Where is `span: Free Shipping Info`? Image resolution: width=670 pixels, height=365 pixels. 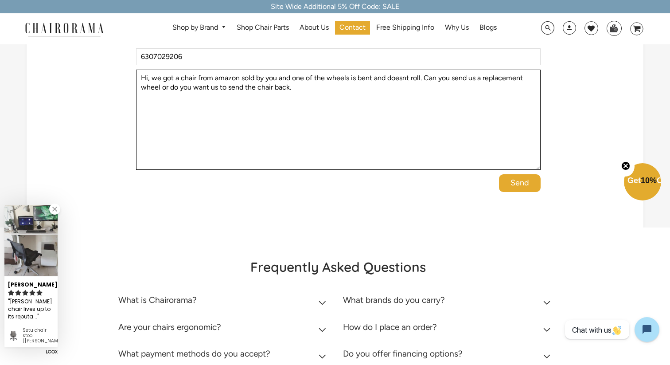 span: Free Shipping Info is located at coordinates (405, 27).